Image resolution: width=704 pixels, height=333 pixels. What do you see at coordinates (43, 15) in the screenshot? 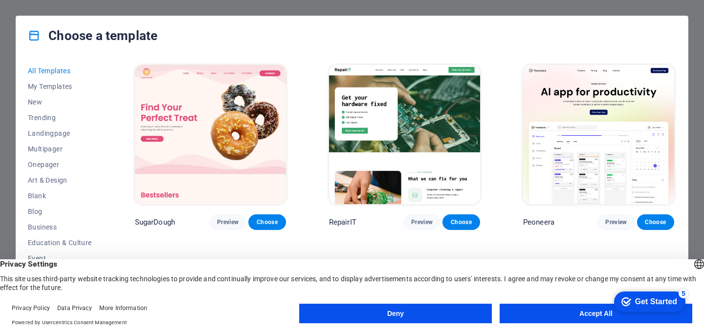
I see `div: Get Started 5 items remaining, 0% complete` at bounding box center [43, 15].